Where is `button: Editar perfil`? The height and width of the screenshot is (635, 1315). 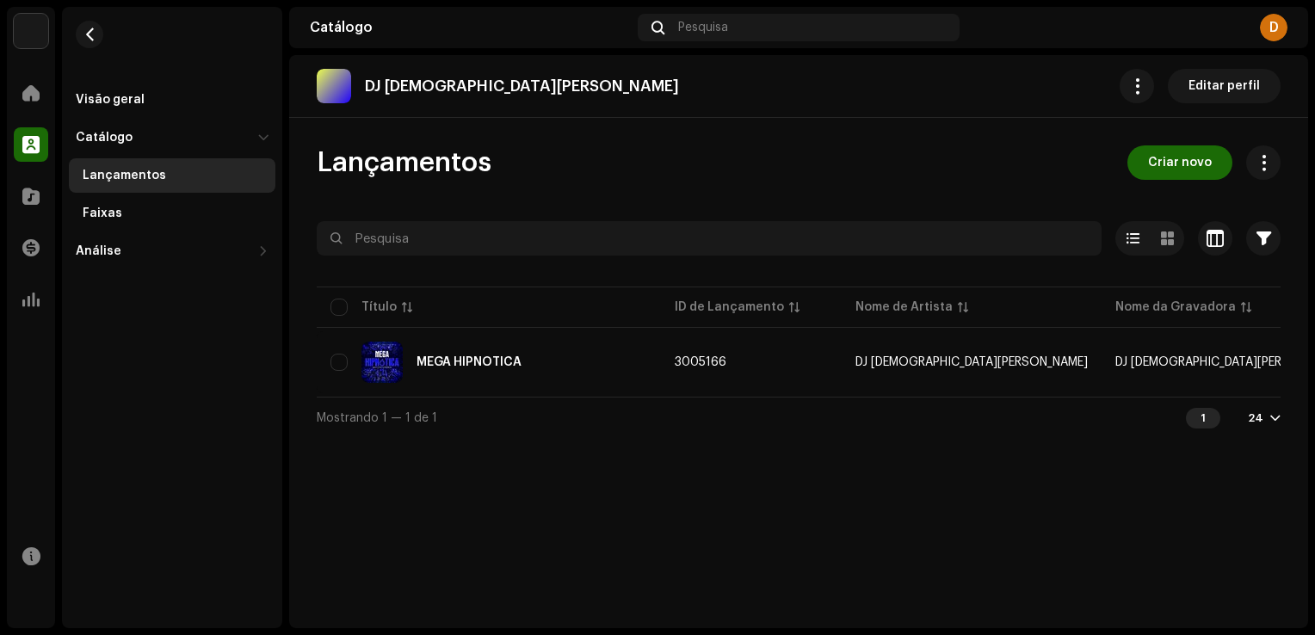
button: Editar perfil is located at coordinates (1223, 86).